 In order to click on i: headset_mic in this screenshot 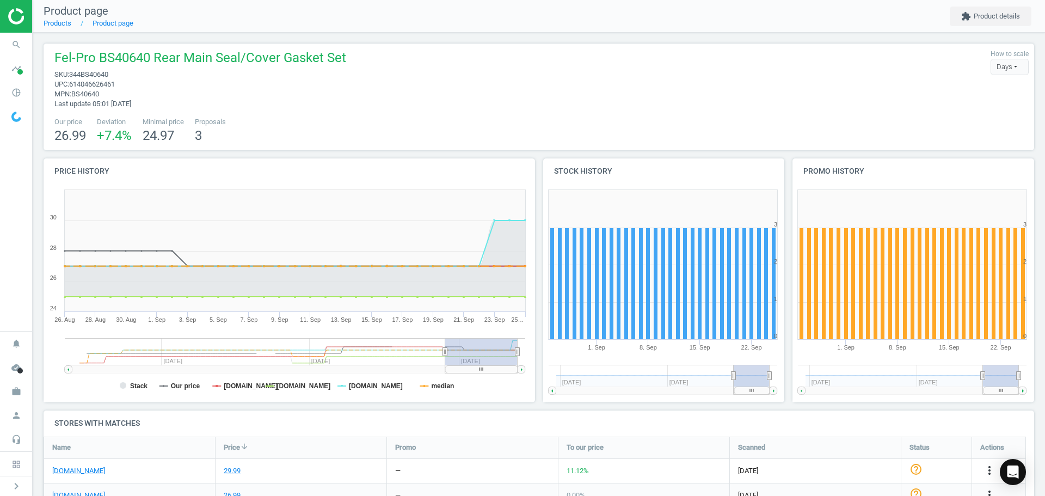, I will do `click(16, 439)`.